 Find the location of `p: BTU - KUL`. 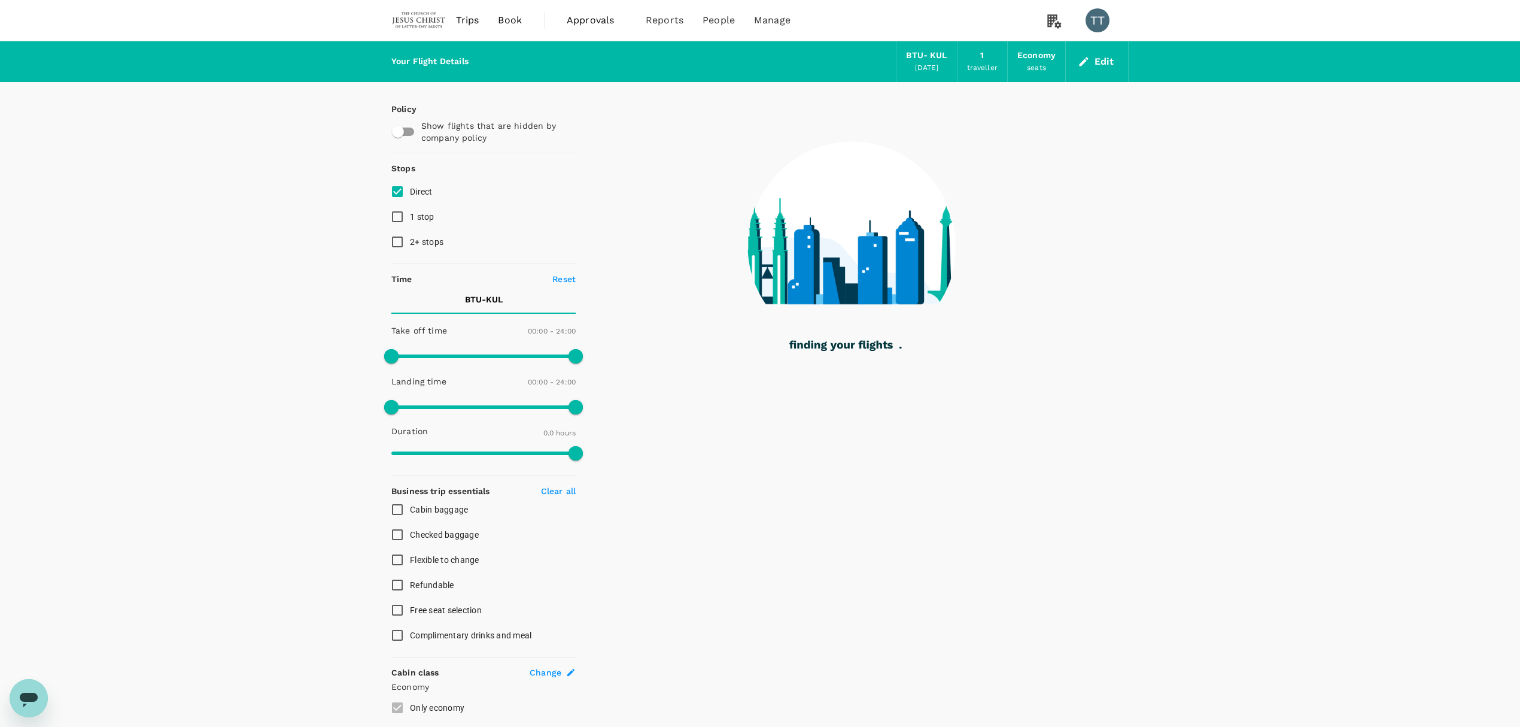

p: BTU - KUL is located at coordinates (484, 299).